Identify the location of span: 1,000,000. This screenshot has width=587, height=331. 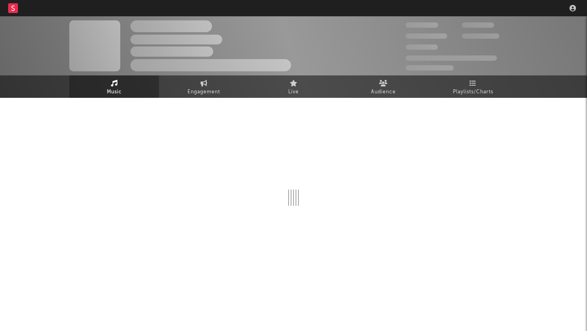
(481, 36).